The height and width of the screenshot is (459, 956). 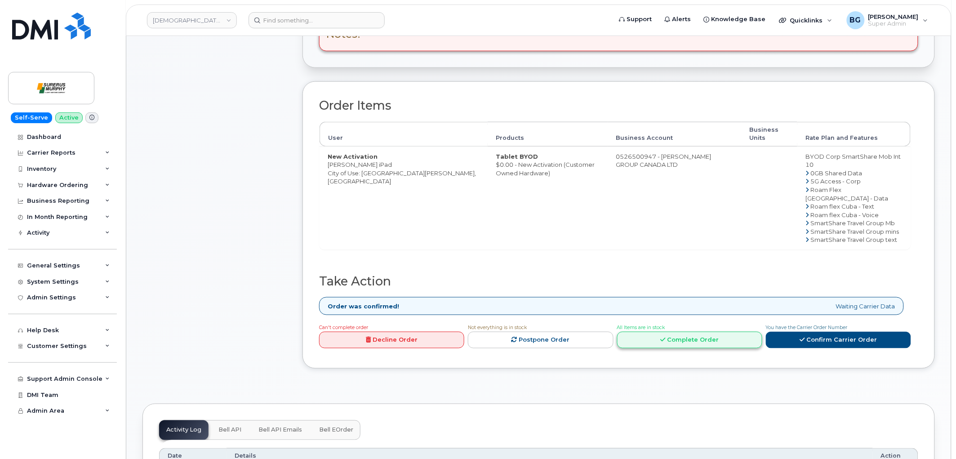 What do you see at coordinates (888, 20) in the screenshot?
I see `div: Bill Geary` at bounding box center [888, 20].